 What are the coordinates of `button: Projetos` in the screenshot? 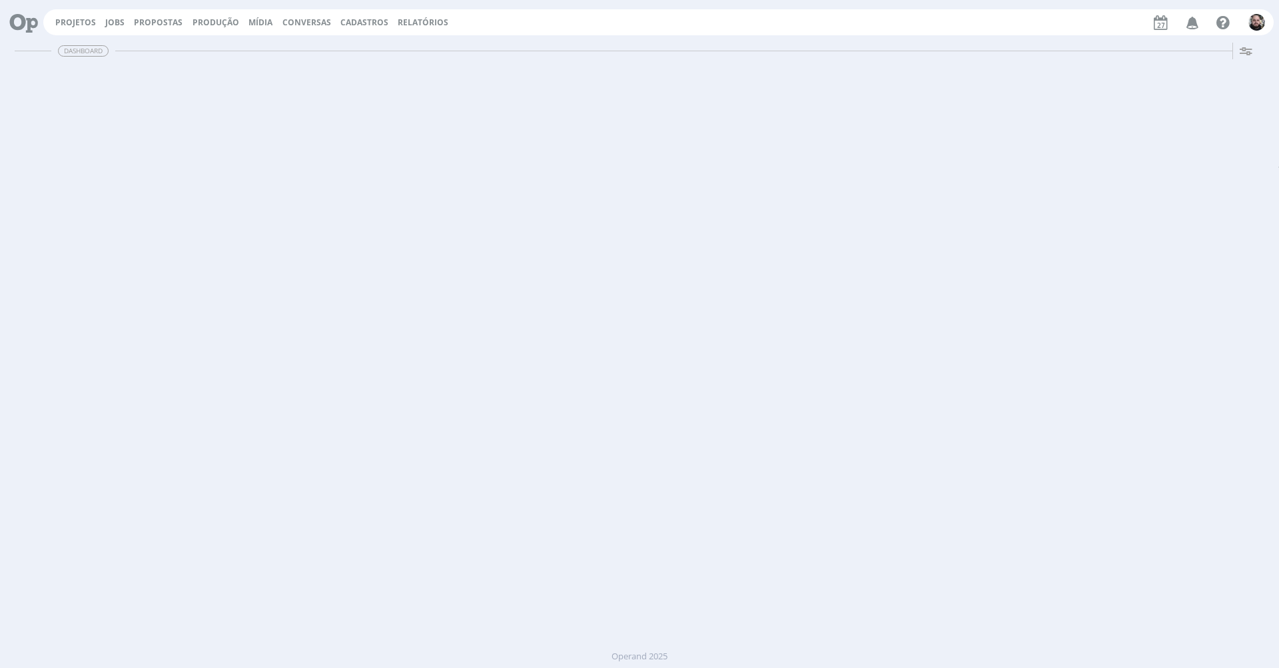 It's located at (75, 23).